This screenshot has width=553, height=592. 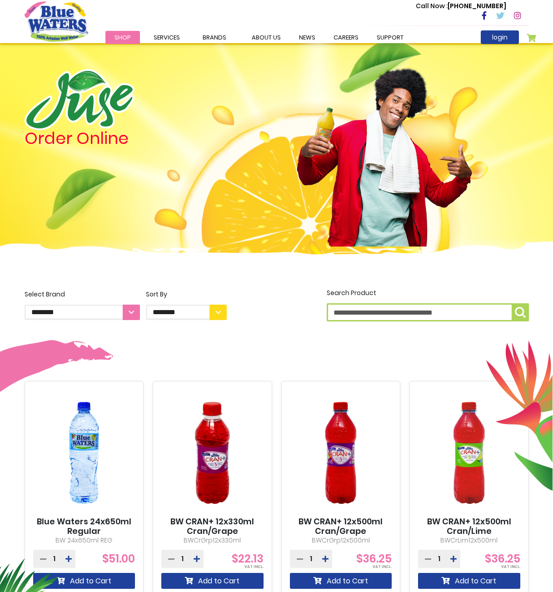 What do you see at coordinates (84, 527) in the screenshot?
I see `a: Blue Waters 24x650ml Regular` at bounding box center [84, 527].